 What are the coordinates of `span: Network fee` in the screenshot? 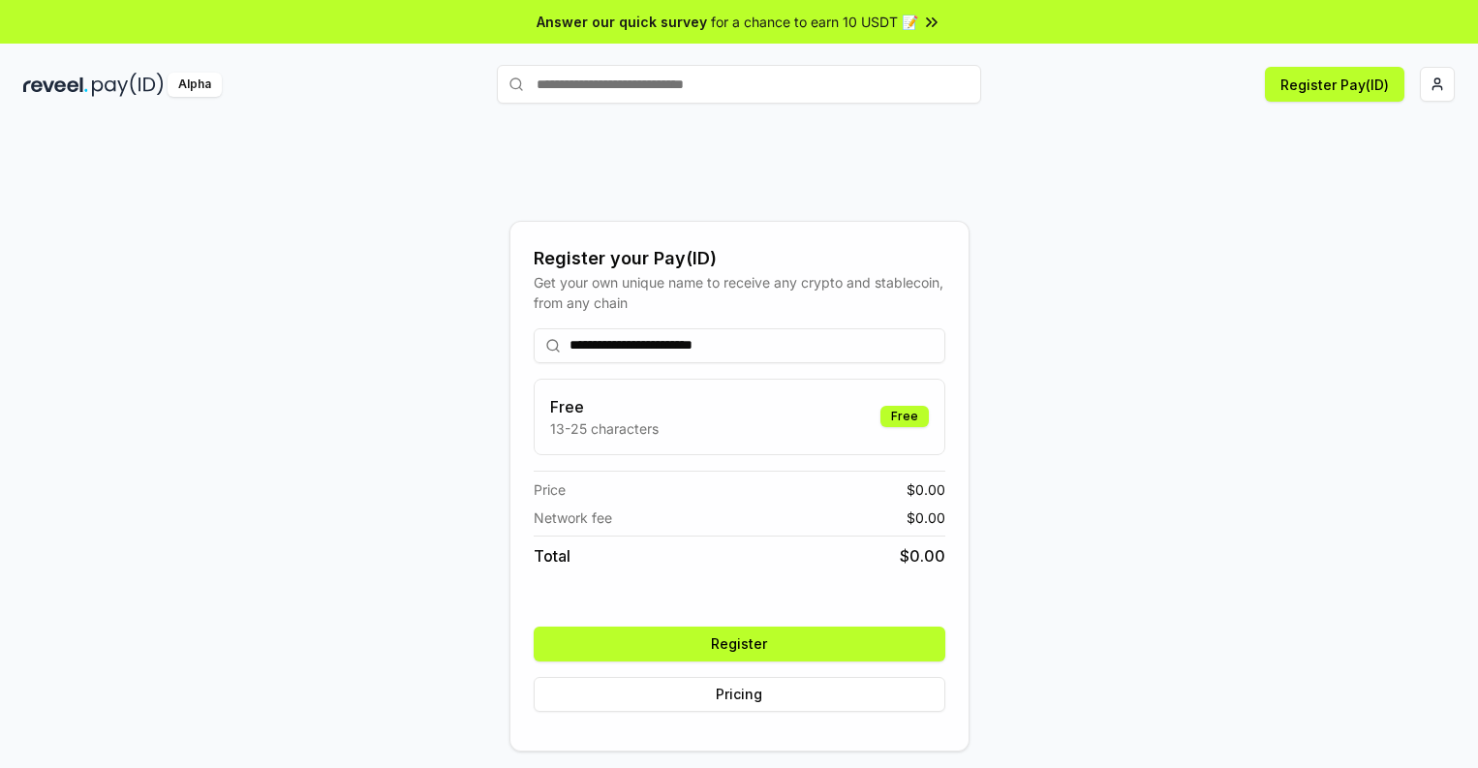 It's located at (572, 517).